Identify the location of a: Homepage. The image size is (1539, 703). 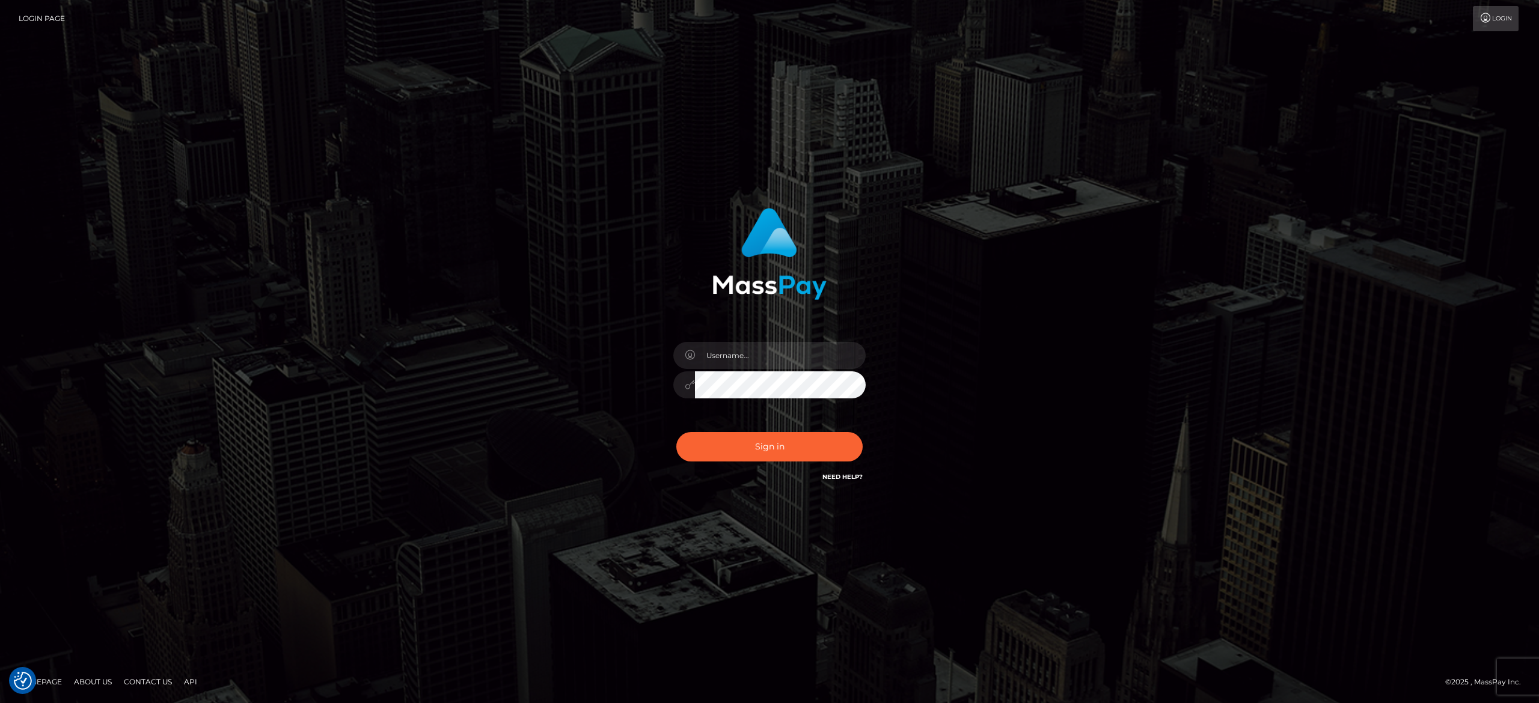
(40, 682).